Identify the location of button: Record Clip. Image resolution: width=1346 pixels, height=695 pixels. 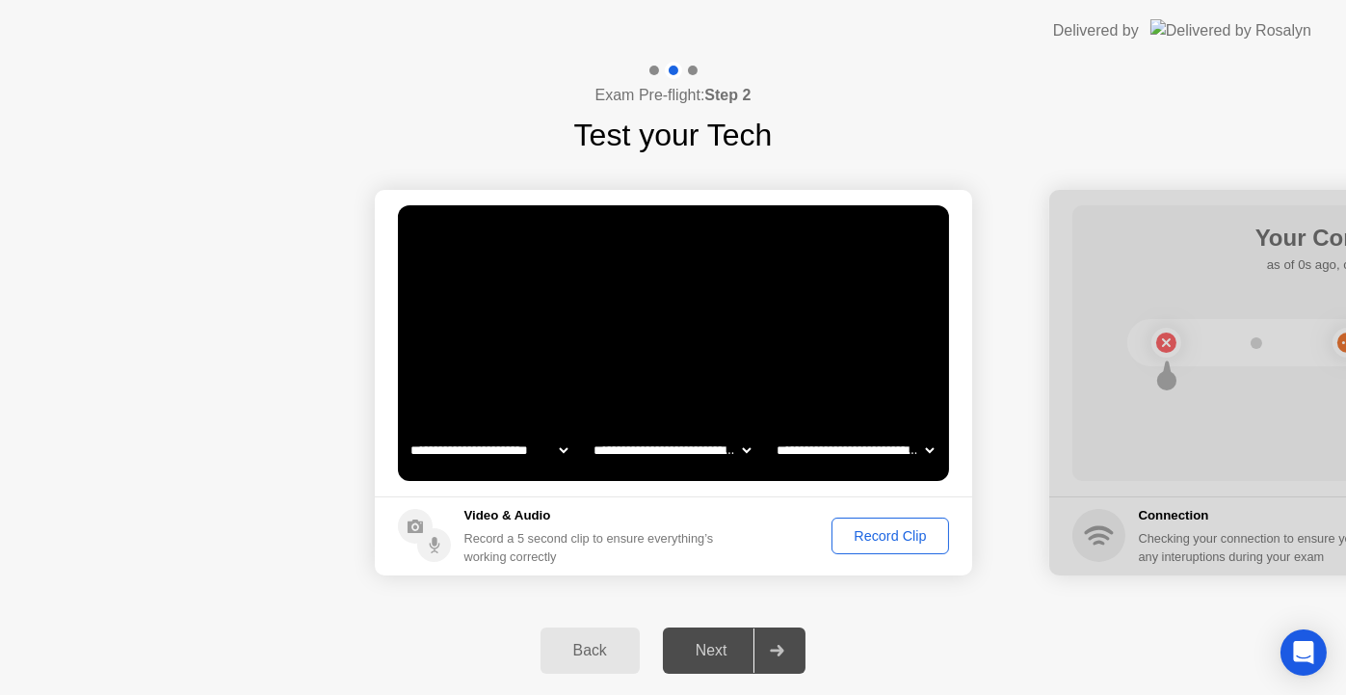
(889, 536).